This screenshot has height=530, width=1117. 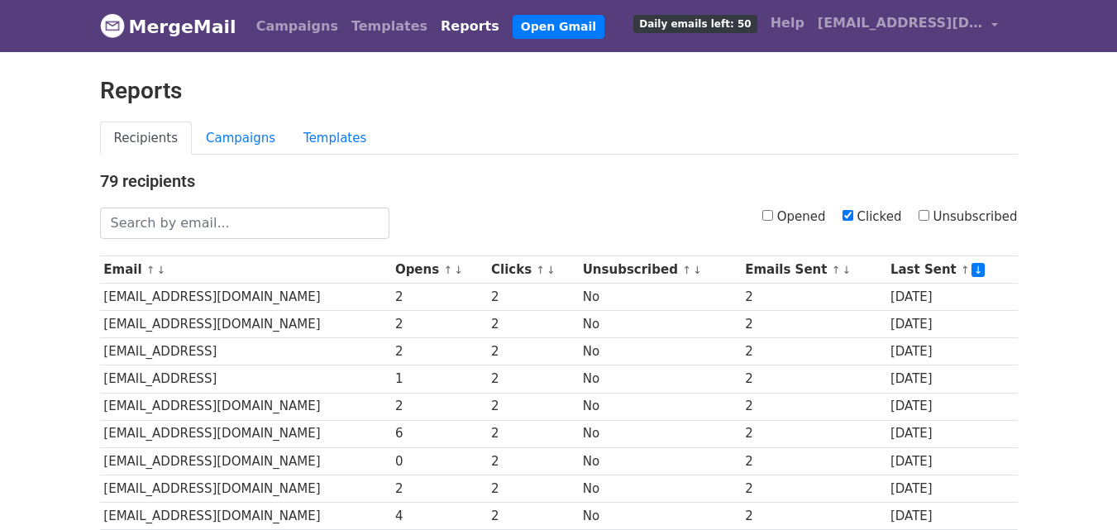 What do you see at coordinates (470, 26) in the screenshot?
I see `a: Reports` at bounding box center [470, 26].